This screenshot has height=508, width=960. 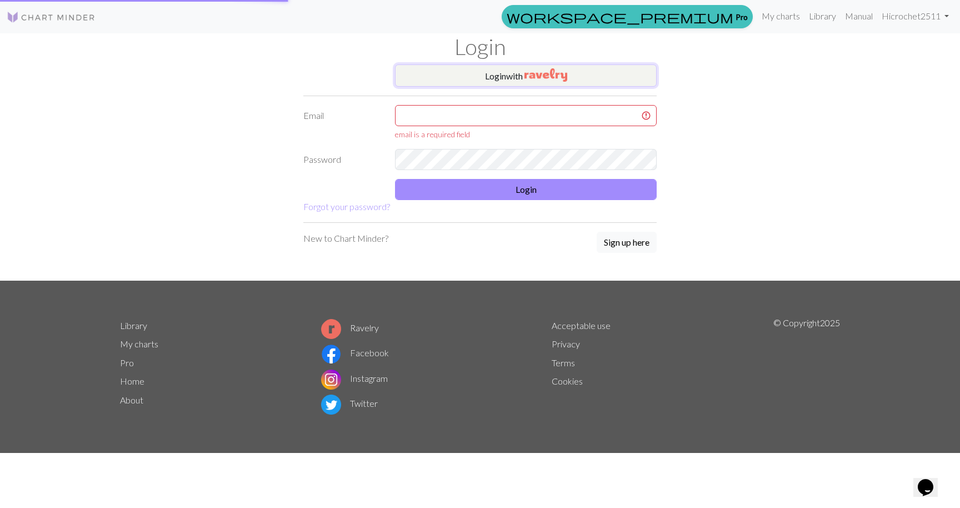 What do you see at coordinates (132, 381) in the screenshot?
I see `a: Home` at bounding box center [132, 381].